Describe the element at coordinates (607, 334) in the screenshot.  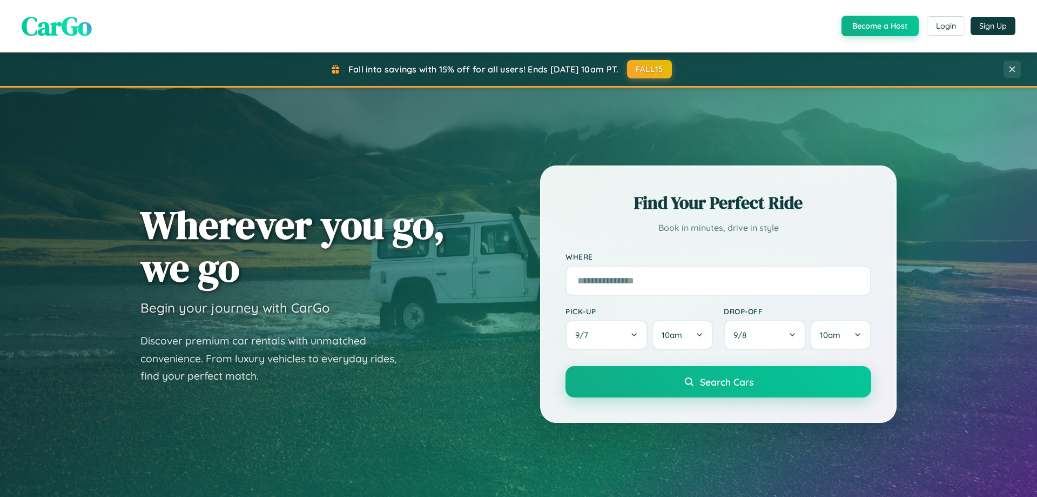
I see `button: 9/7` at that location.